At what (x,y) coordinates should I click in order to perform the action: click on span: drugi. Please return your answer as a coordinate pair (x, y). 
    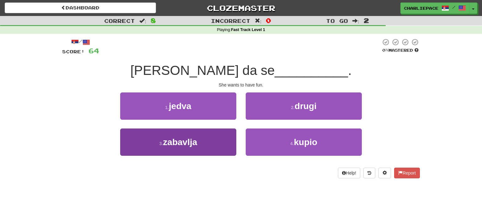
    Looking at the image, I should click on (306, 106).